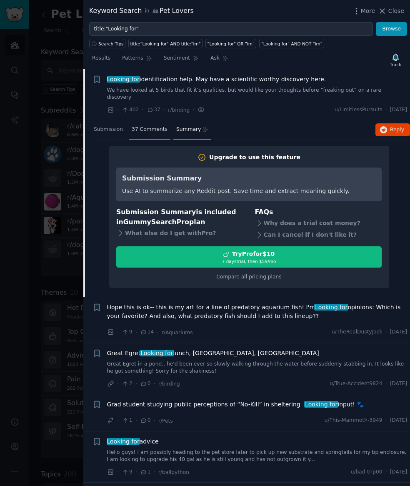 The width and height of the screenshot is (410, 486). I want to click on span: Ask, so click(215, 58).